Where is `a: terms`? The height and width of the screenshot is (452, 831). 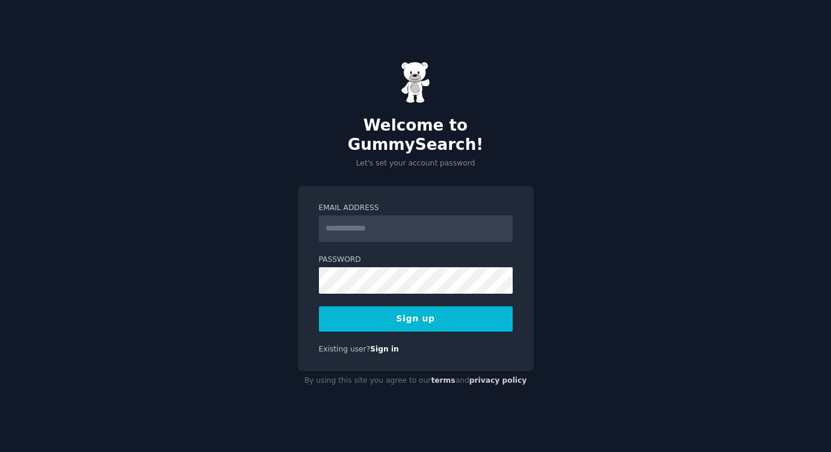
a: terms is located at coordinates (443, 380).